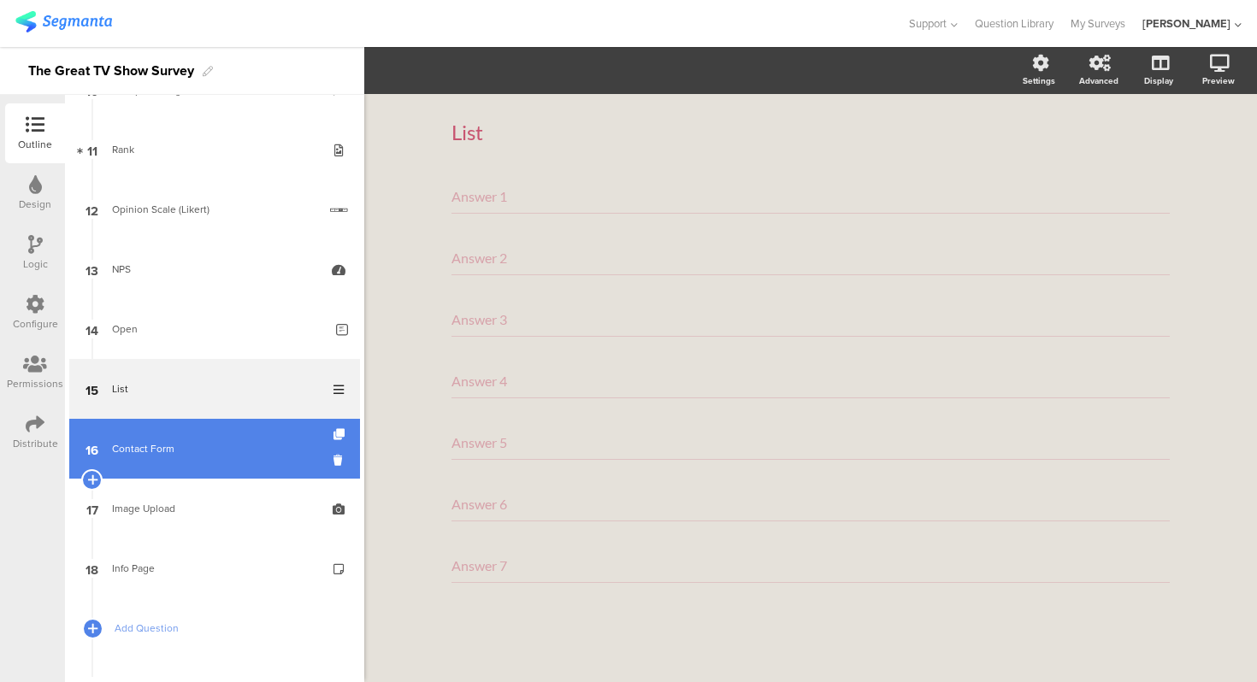 This screenshot has height=682, width=1257. I want to click on input: Answer 6 placeholder, so click(481, 503).